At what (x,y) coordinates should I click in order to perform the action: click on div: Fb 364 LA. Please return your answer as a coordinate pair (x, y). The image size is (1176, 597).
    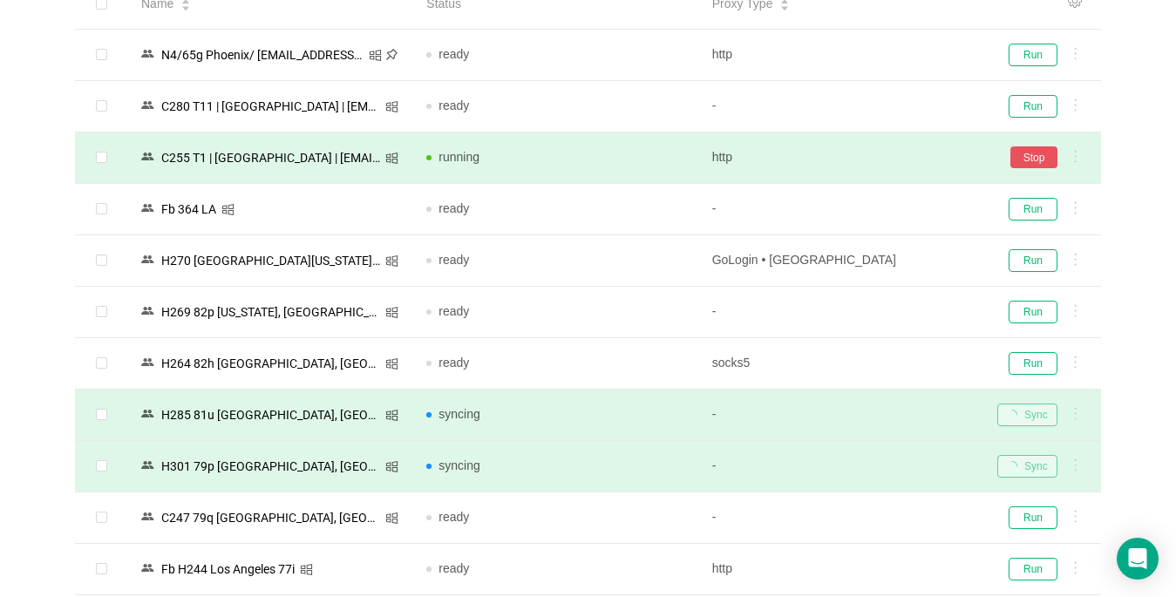
    Looking at the image, I should click on (188, 209).